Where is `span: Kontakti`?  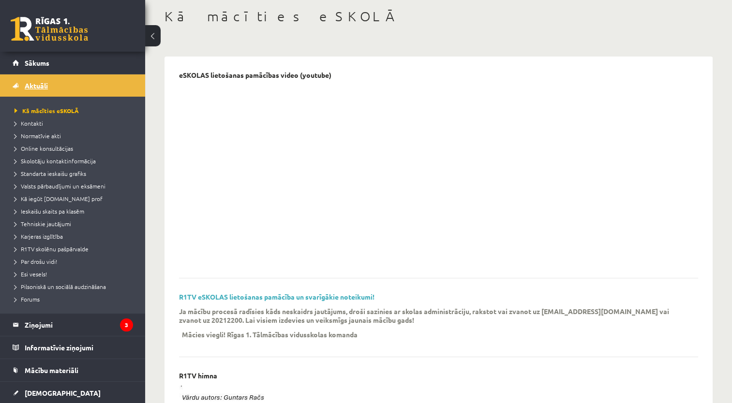
span: Kontakti is located at coordinates (29, 123).